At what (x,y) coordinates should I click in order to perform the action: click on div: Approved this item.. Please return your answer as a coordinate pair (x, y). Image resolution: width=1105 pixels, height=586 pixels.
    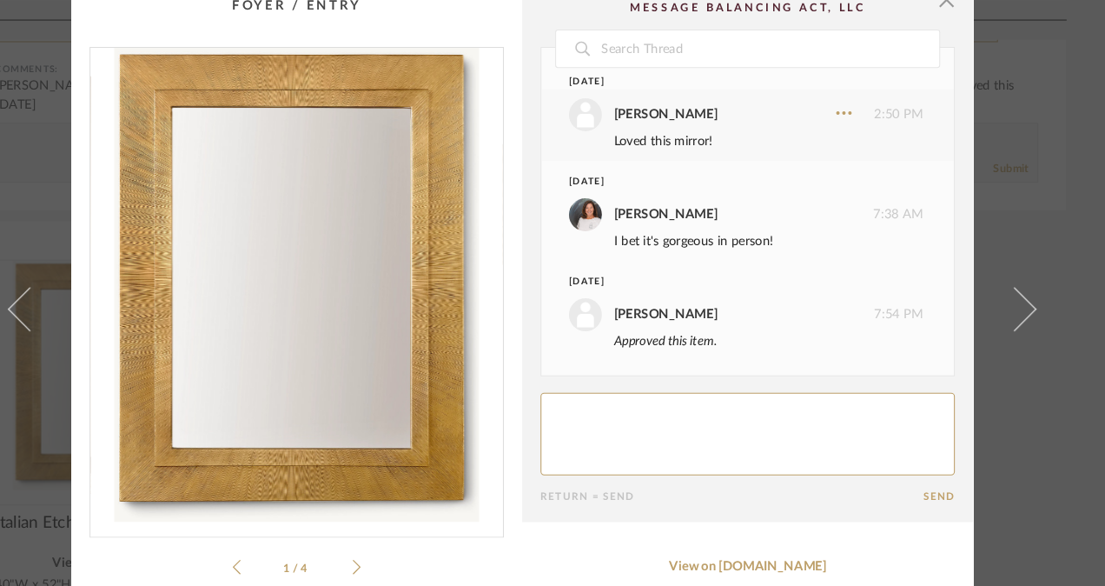
    Looking at the image, I should click on (785, 323).